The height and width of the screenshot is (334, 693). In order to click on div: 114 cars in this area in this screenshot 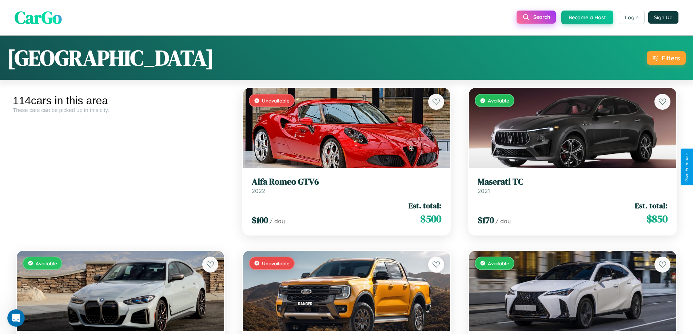, I will do `click(120, 101)`.